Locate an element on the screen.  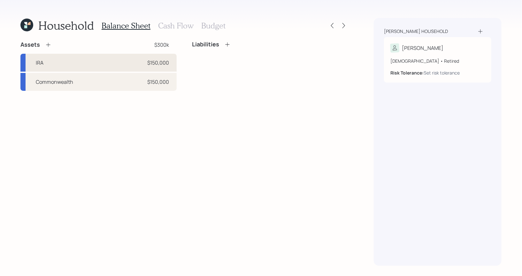
div: IRA is located at coordinates (40, 63).